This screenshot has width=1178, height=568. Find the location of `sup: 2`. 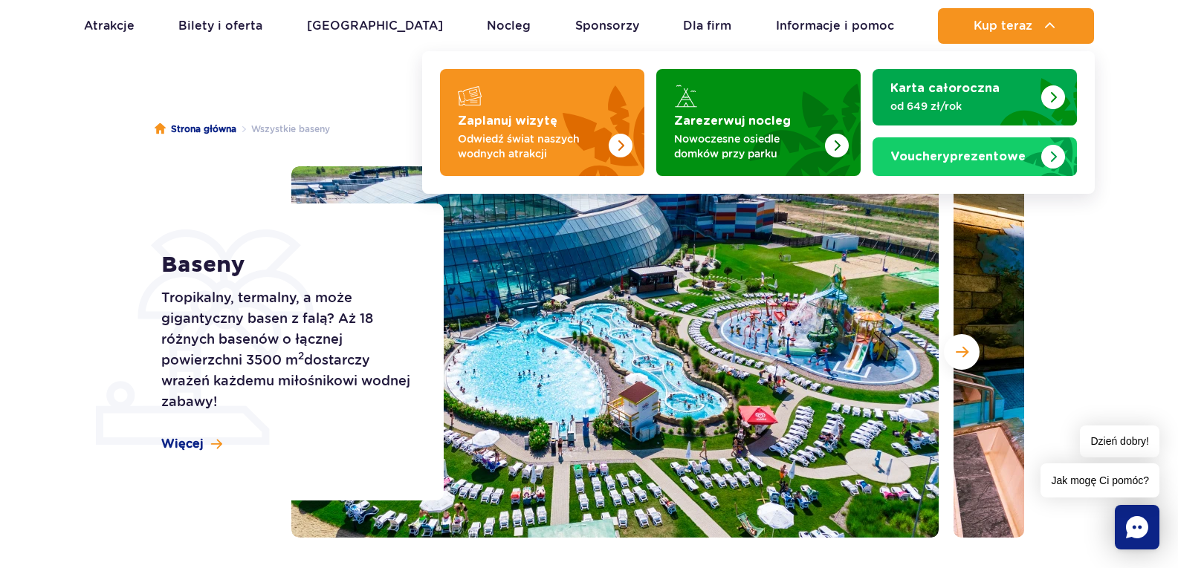

sup: 2 is located at coordinates (301, 356).